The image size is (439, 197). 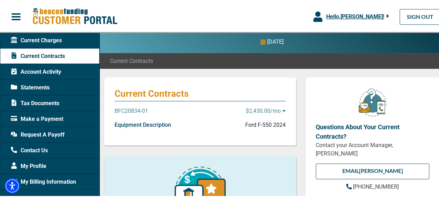 What do you see at coordinates (200, 93) in the screenshot?
I see `p: Current Contracts` at bounding box center [200, 93].